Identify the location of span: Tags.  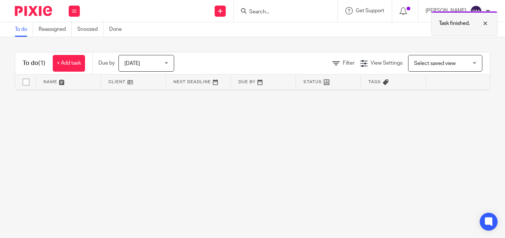
(374, 82).